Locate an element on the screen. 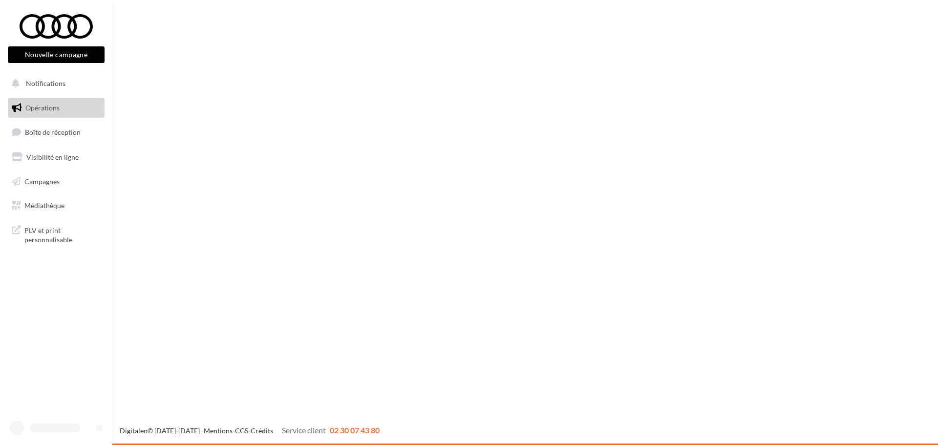 This screenshot has width=938, height=445. a: Boîte de réception is located at coordinates (56, 132).